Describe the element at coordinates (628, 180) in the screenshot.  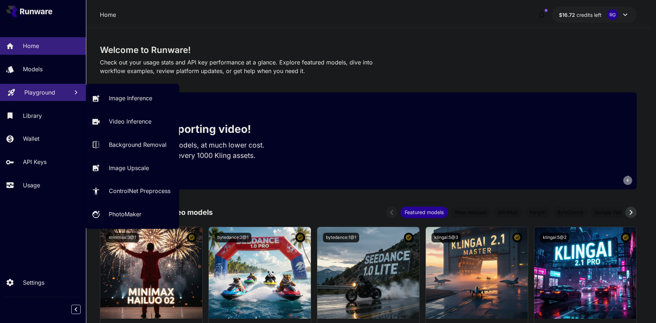
I see `span: 6` at that location.